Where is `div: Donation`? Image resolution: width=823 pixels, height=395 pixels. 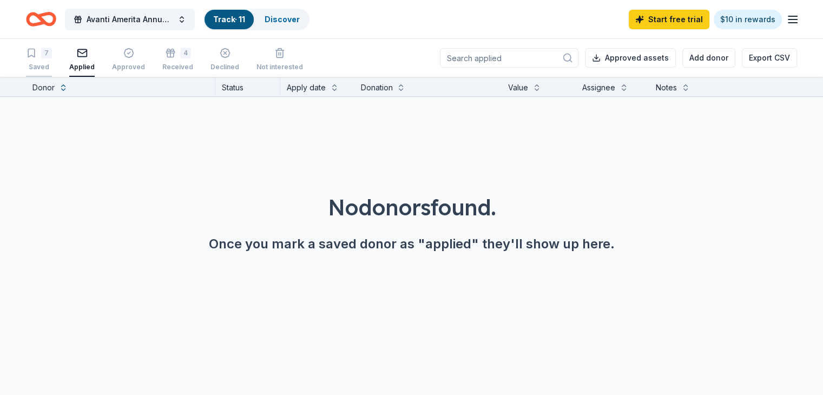 div: Donation is located at coordinates (376, 88).